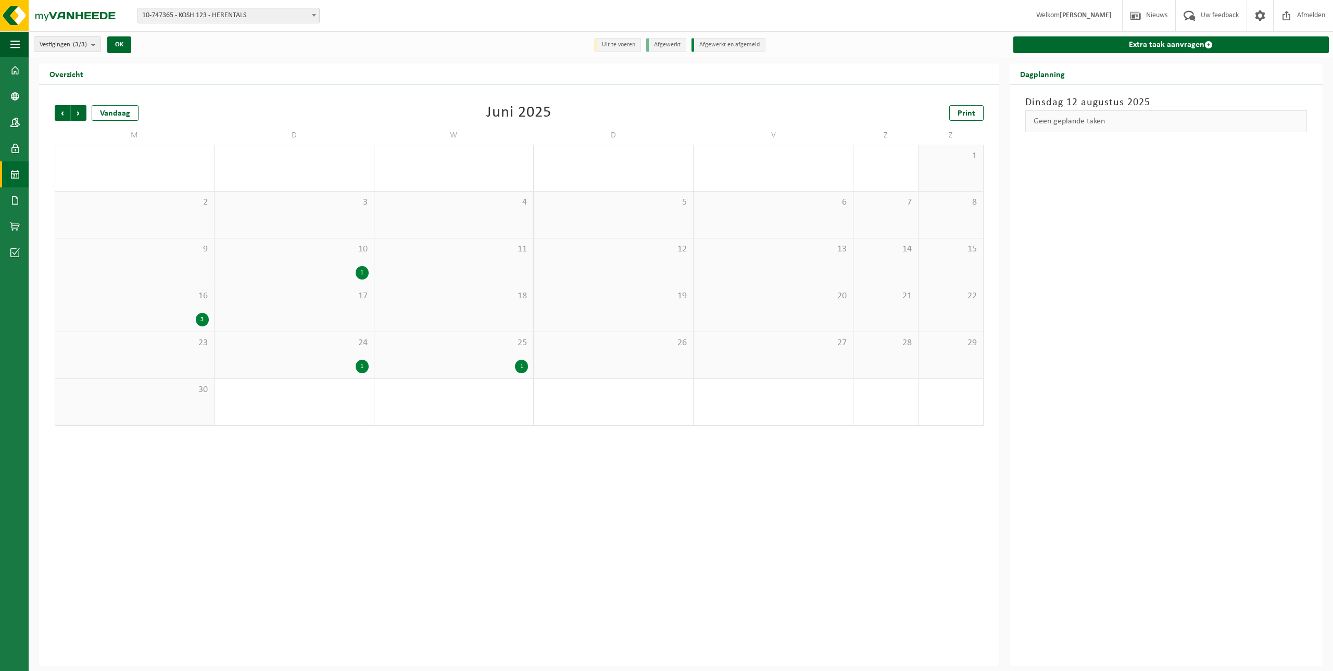  I want to click on span: 10-747365 - KOSH 123 - HERENTALS, so click(229, 16).